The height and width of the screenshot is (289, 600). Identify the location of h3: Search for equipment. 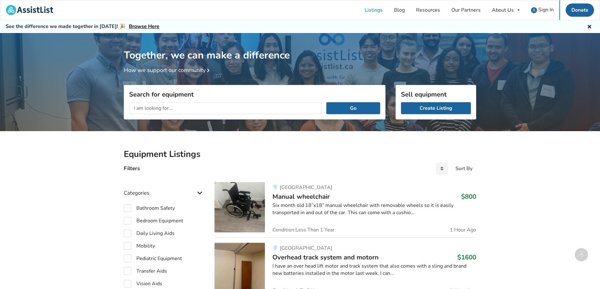
(254, 94).